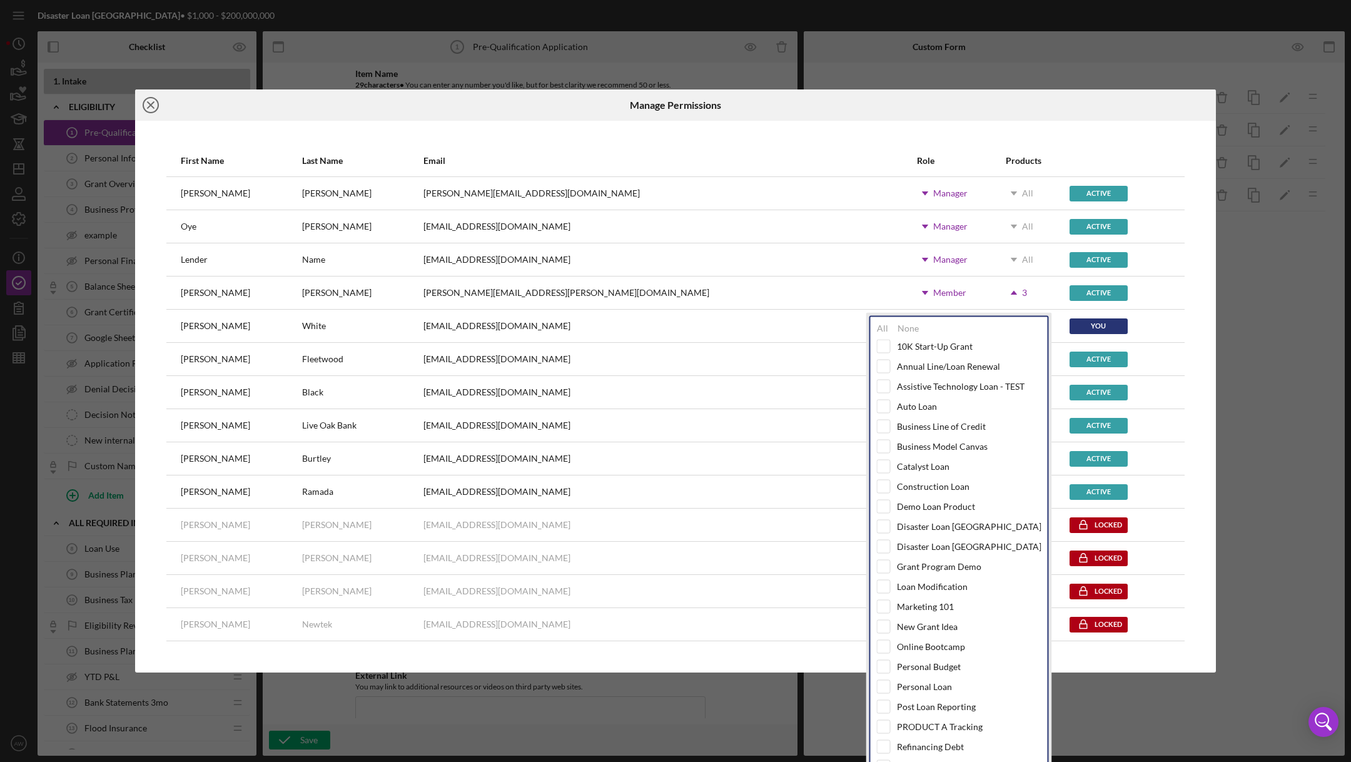 The height and width of the screenshot is (762, 1351). Describe the element at coordinates (942, 447) in the screenshot. I see `div: Business Model Canvas` at that location.